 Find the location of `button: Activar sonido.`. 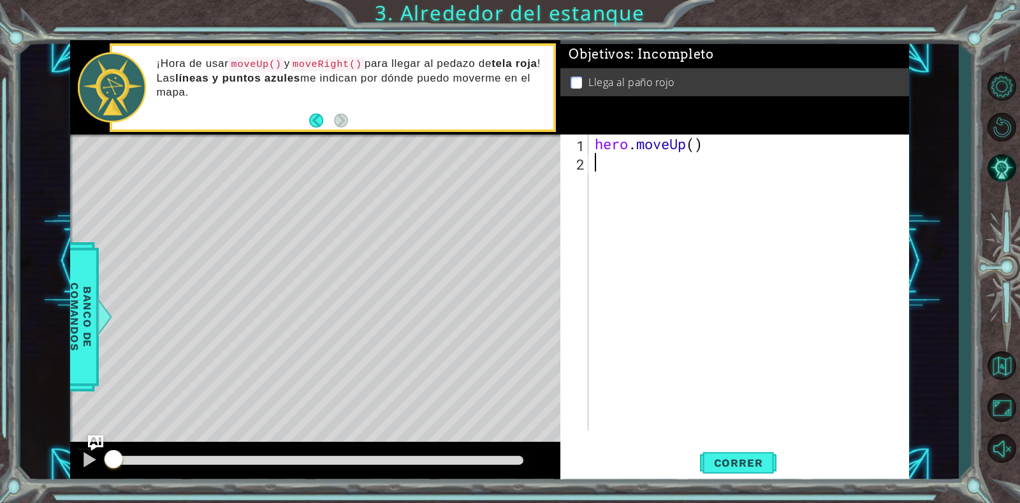

button: Activar sonido. is located at coordinates (1001, 448).